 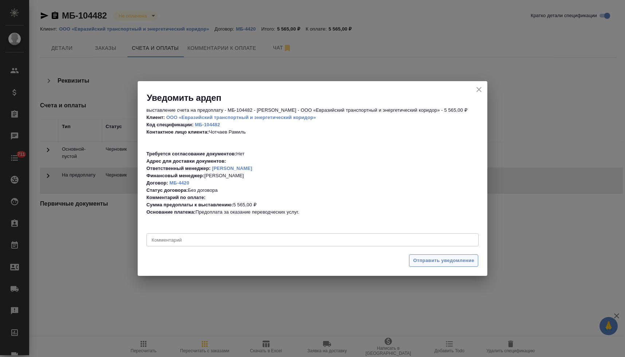 I want to click on button: Отправить уведомление, so click(x=444, y=261).